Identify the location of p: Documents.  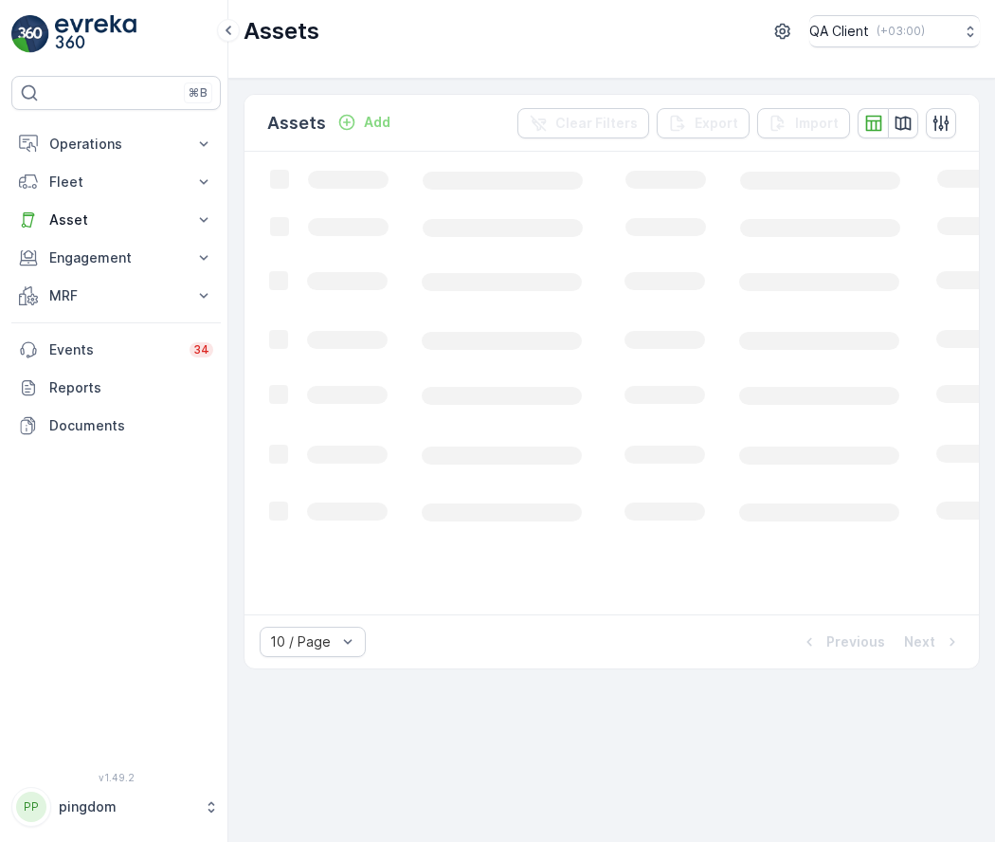
(131, 426).